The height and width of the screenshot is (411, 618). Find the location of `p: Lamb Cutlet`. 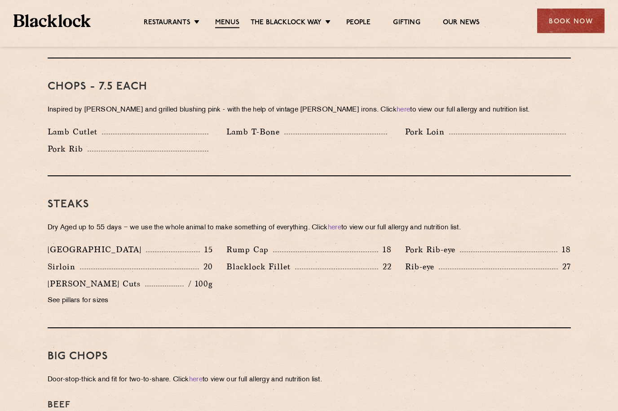

p: Lamb Cutlet is located at coordinates (75, 132).